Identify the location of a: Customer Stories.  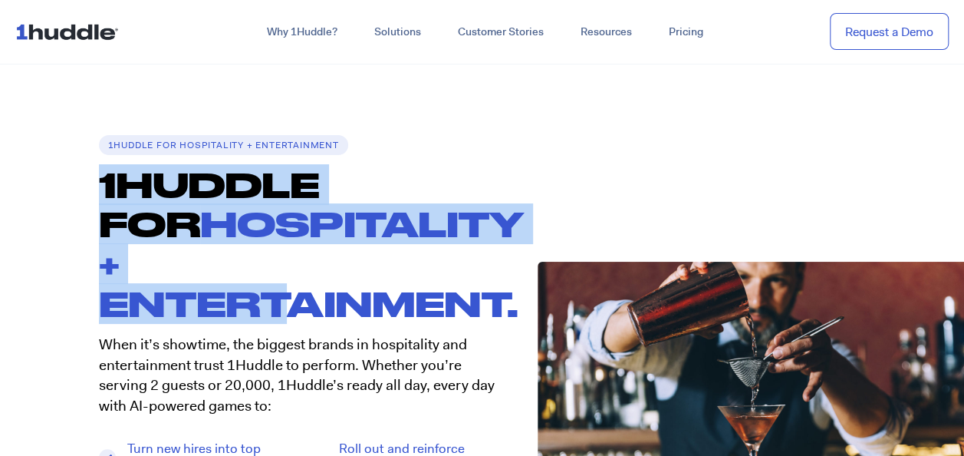
(501, 32).